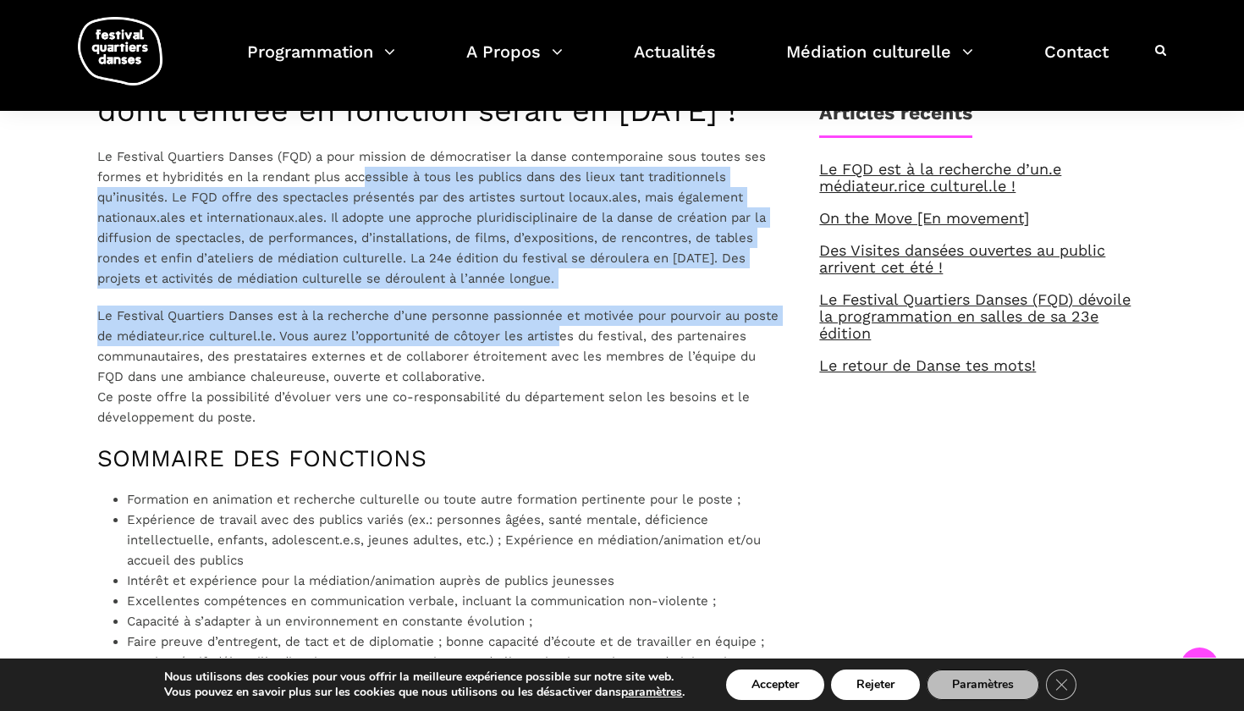  I want to click on li: Faire preuve d’entregent, de tact et de diplomatie ; bonne capacité d’écoute et de travailler en ..., so click(456, 642).